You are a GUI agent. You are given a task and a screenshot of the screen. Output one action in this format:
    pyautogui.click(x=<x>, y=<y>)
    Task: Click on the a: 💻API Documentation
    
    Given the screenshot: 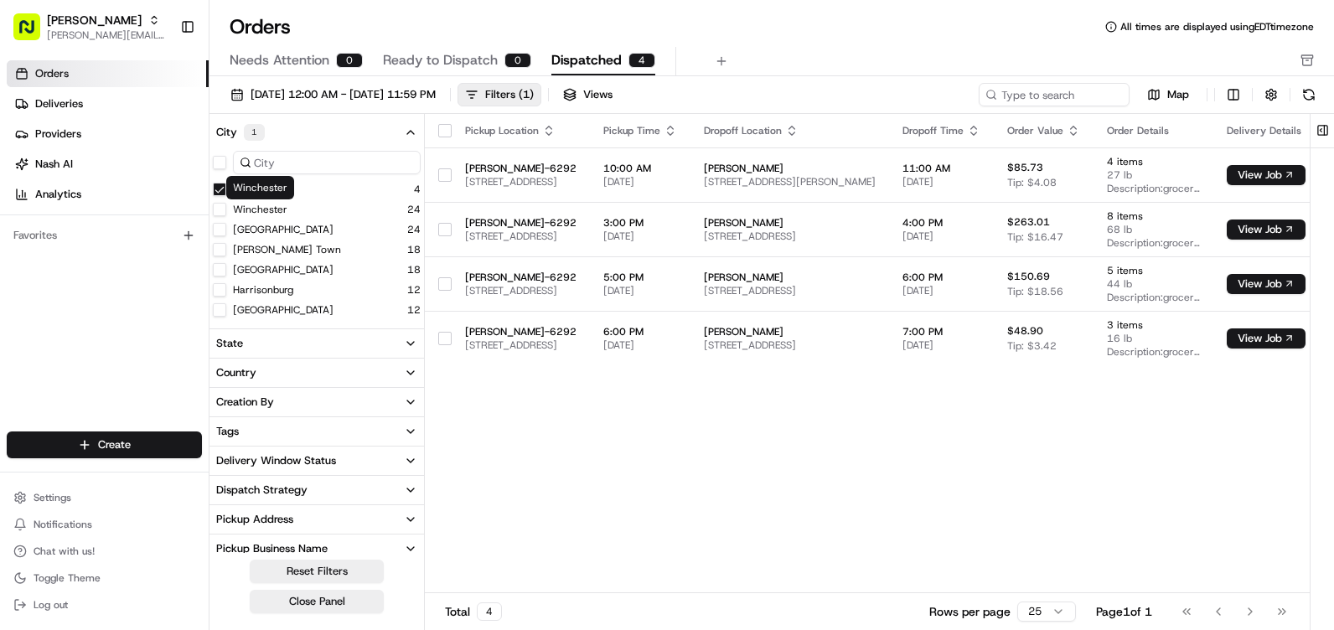 What is the action you would take?
    pyautogui.click(x=205, y=251)
    